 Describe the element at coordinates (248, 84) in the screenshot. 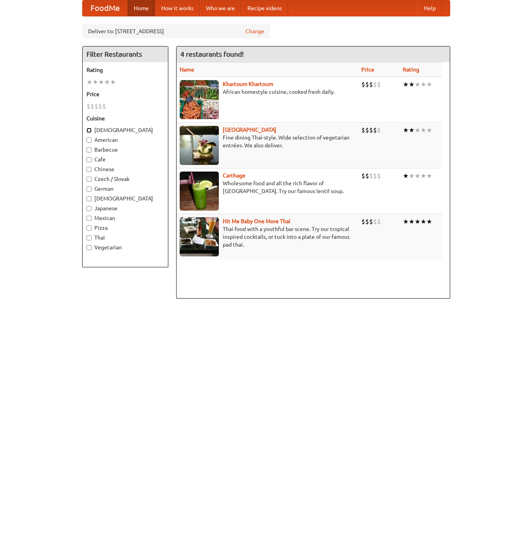

I see `a: Khartoum Khartoum` at that location.